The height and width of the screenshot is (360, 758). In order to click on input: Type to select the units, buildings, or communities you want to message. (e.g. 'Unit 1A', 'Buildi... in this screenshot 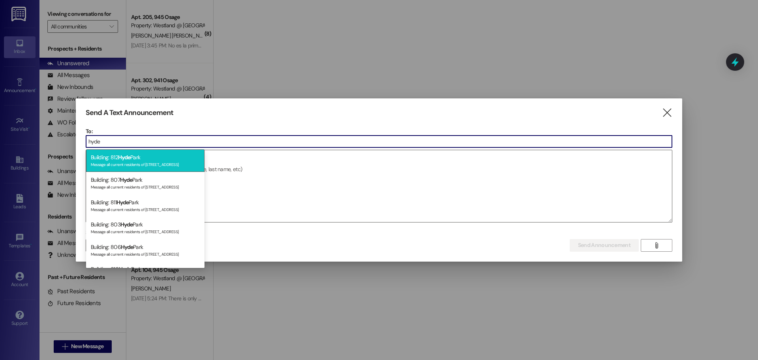, I will do `click(379, 141)`.